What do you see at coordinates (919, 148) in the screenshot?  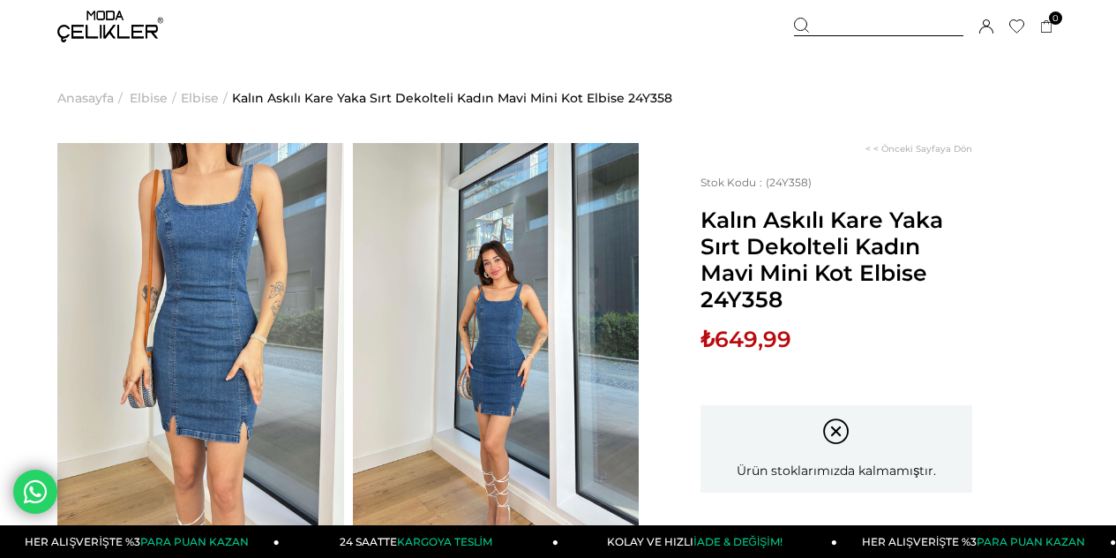 I see `a: < < Önceki Sayfaya Dön` at bounding box center [919, 148].